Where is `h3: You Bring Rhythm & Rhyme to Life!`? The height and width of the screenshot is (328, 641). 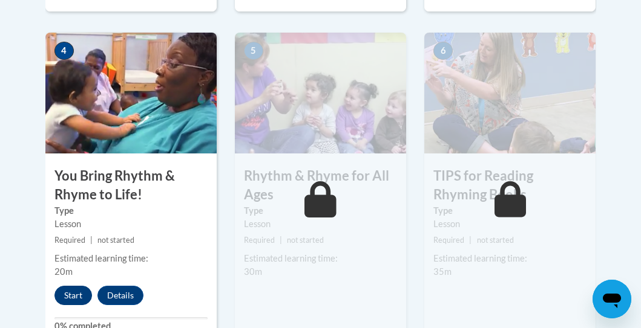 h3: You Bring Rhythm & Rhyme to Life! is located at coordinates (131, 186).